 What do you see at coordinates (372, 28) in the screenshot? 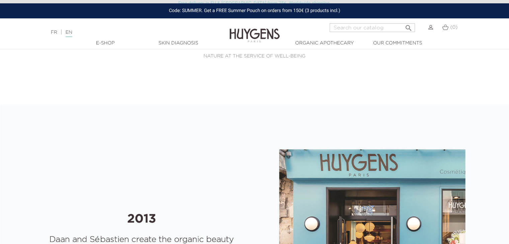
I see `input: Search` at bounding box center [372, 28].